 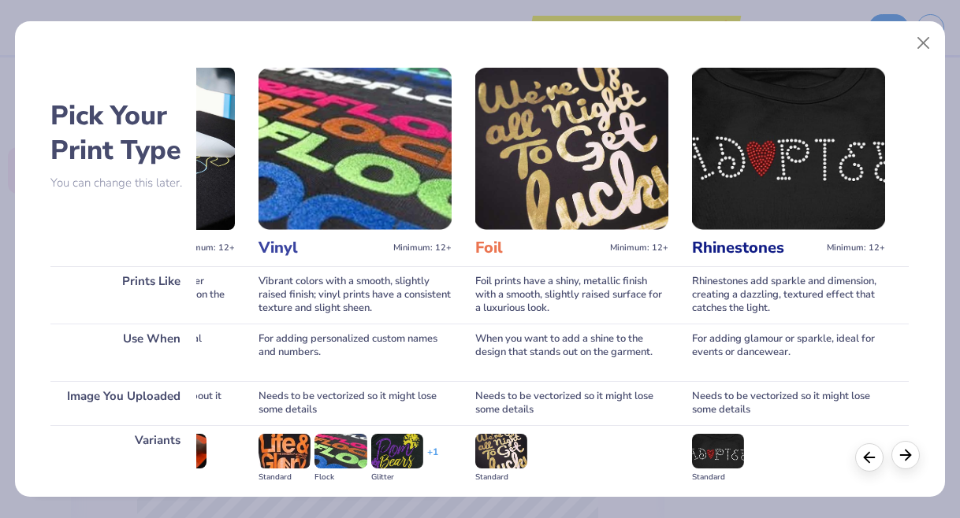 What do you see at coordinates (123, 466) in the screenshot?
I see `div: Variants` at bounding box center [123, 466].